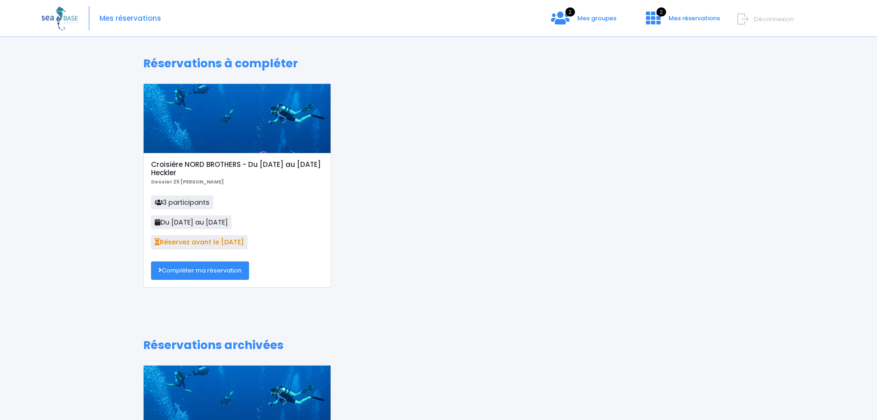  Describe the element at coordinates (182, 202) in the screenshot. I see `span: 3 participants` at that location.